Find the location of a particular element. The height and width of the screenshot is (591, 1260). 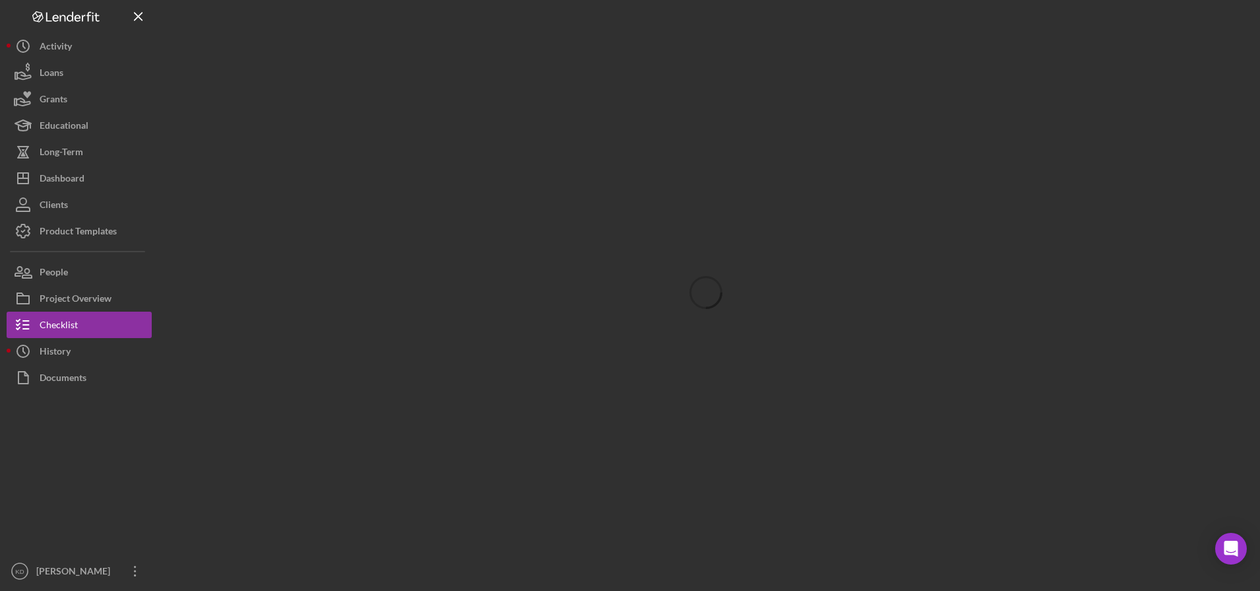

div: People is located at coordinates (53, 273).